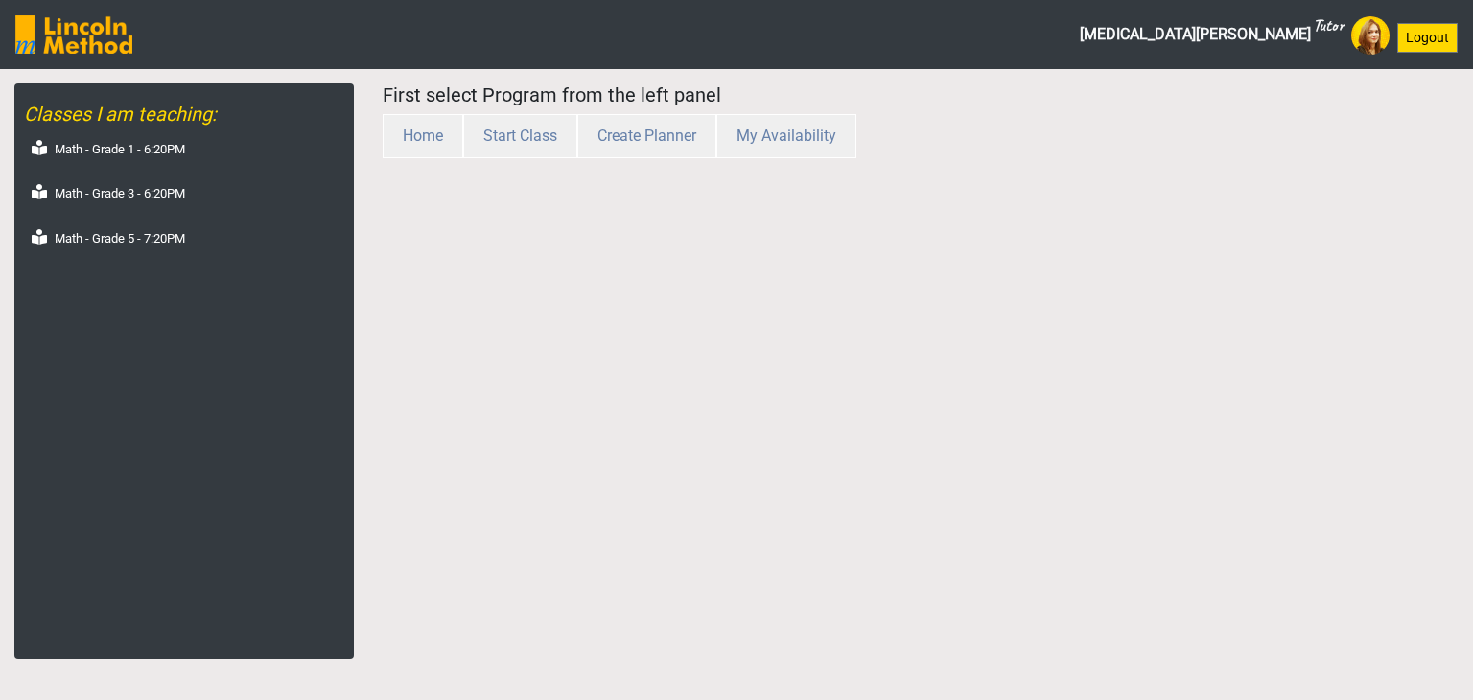  Describe the element at coordinates (786, 136) in the screenshot. I see `button: My Availability` at that location.